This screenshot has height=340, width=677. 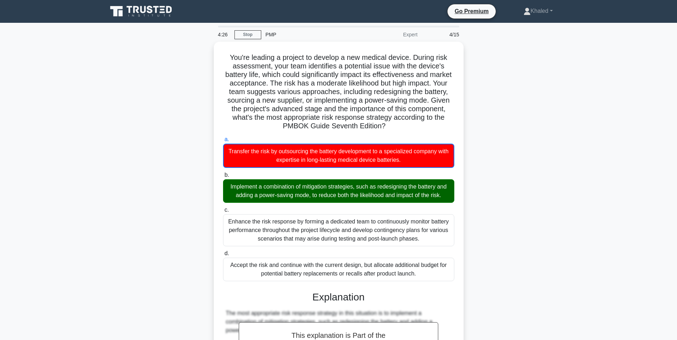 What do you see at coordinates (310, 35) in the screenshot?
I see `div: PMP` at bounding box center [310, 35].